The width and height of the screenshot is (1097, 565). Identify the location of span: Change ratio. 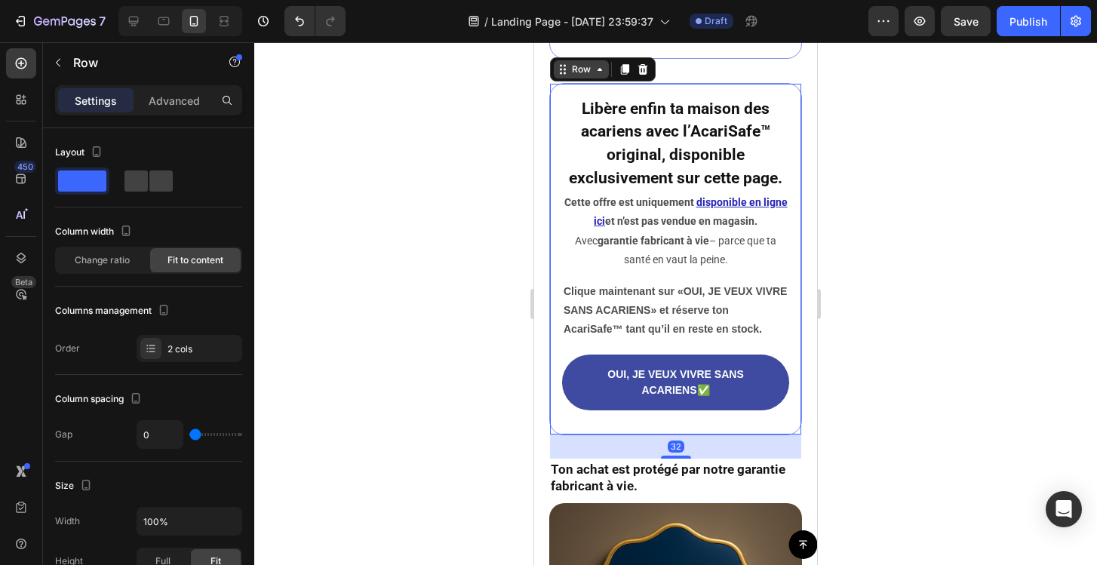
(102, 260).